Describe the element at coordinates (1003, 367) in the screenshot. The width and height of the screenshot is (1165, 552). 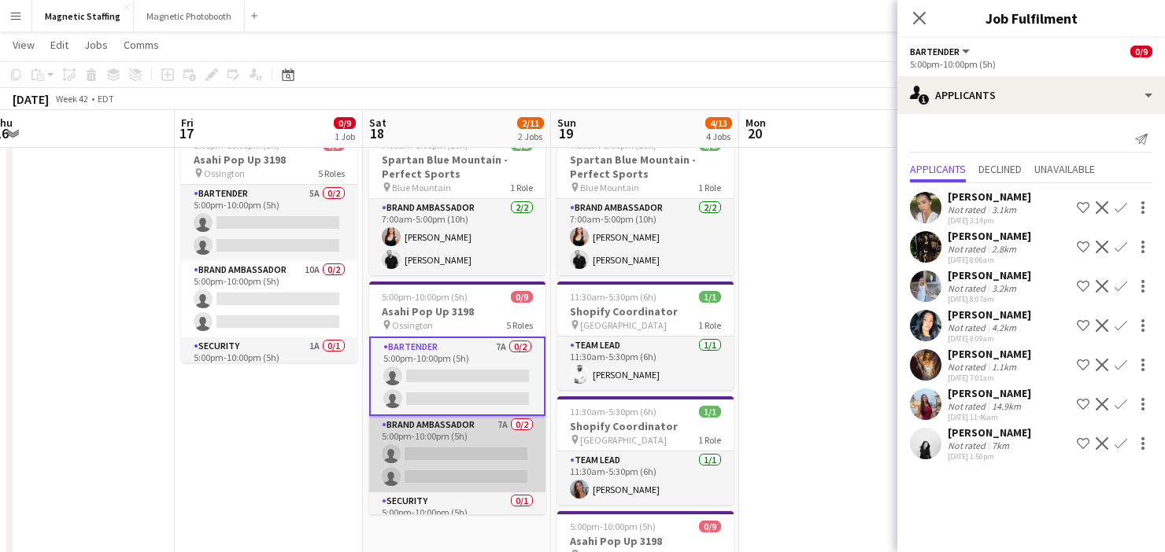
I see `div: 1.1km` at that location.